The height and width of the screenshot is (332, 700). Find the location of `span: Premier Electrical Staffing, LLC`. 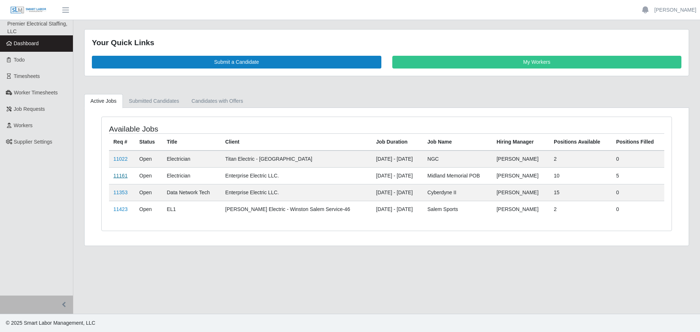

span: Premier Electrical Staffing, LLC is located at coordinates (37, 27).